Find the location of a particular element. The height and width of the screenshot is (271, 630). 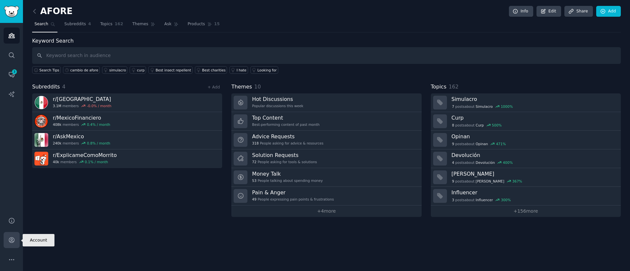

a: 3 is located at coordinates (11, 74).